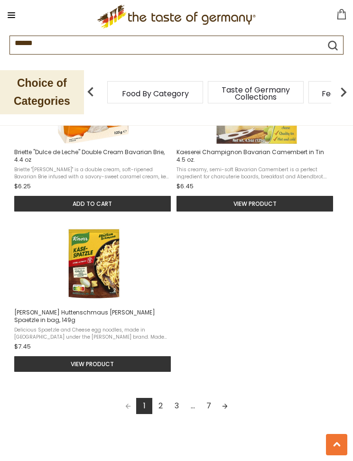 Image resolution: width=353 pixels, height=461 pixels. What do you see at coordinates (185, 186) in the screenshot?
I see `span: $6.45` at bounding box center [185, 186].